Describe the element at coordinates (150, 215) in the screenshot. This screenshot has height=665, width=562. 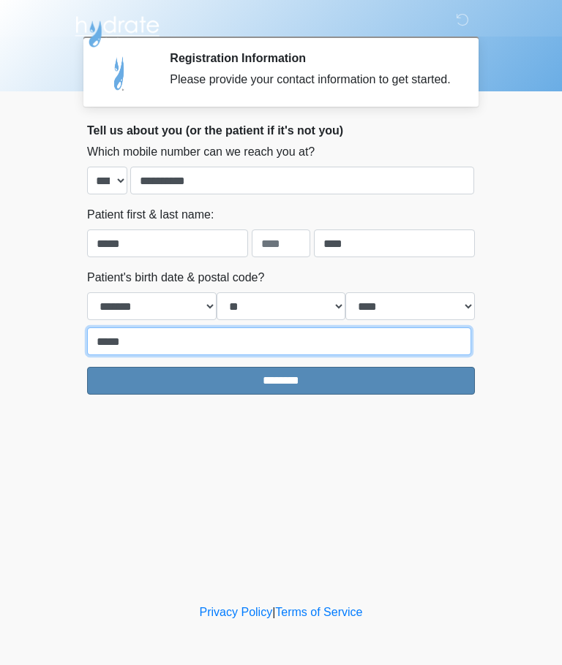
I see `label: Patient first & last name:` at that location.